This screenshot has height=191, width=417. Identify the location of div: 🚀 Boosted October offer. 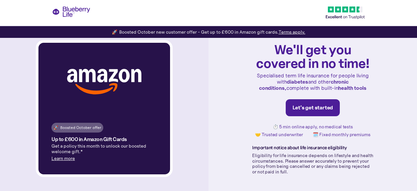
(77, 128).